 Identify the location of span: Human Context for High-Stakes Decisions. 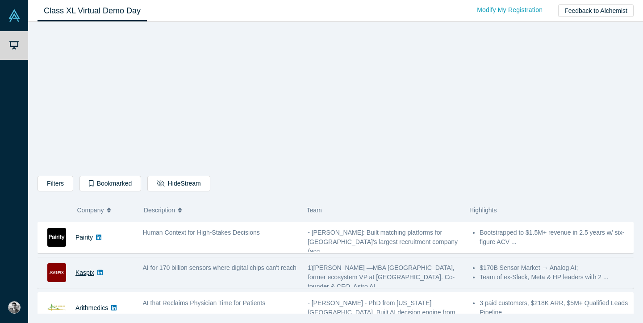
(201, 232).